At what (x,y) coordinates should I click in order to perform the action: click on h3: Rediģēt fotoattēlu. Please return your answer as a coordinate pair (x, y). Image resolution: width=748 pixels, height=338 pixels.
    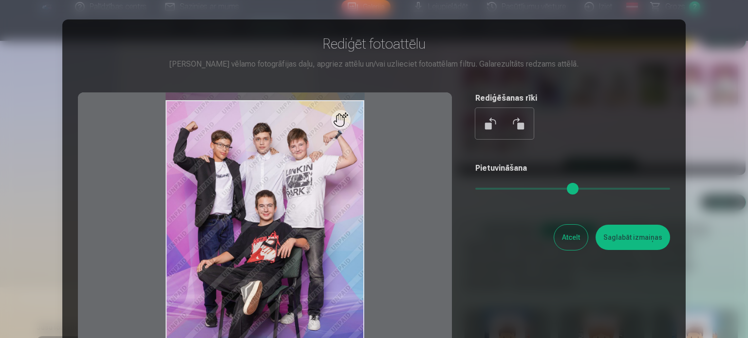
    Looking at the image, I should click on (374, 44).